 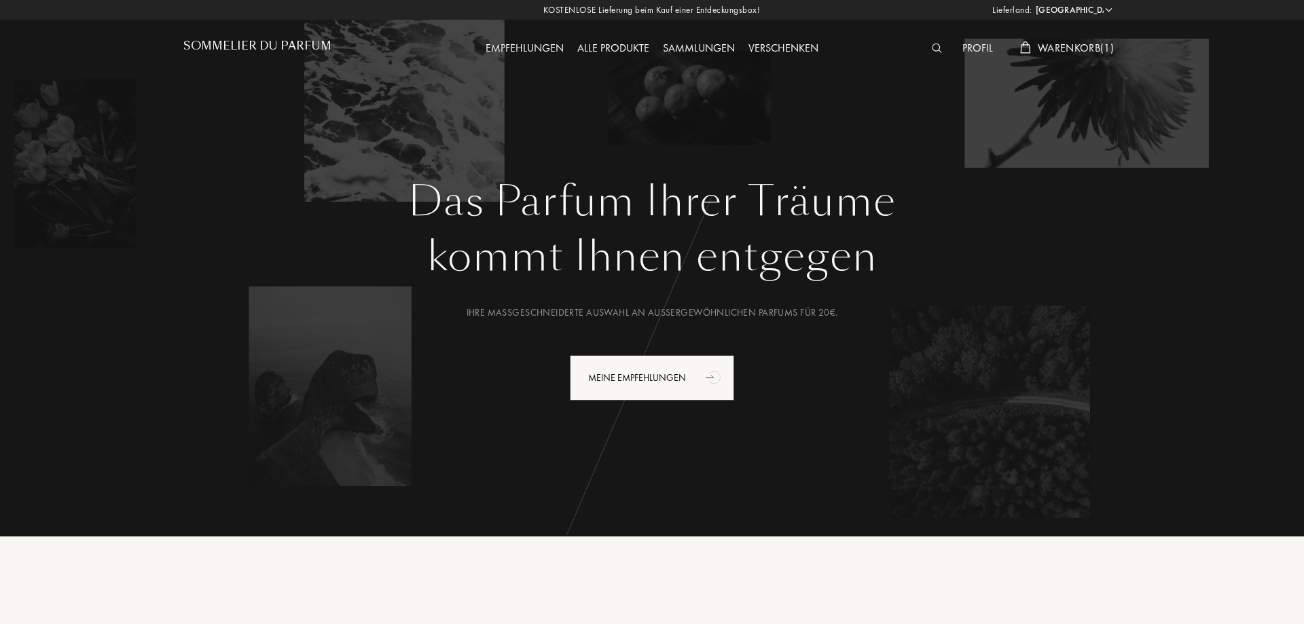 I want to click on a: Meine Empfehlungenanimation, so click(x=652, y=378).